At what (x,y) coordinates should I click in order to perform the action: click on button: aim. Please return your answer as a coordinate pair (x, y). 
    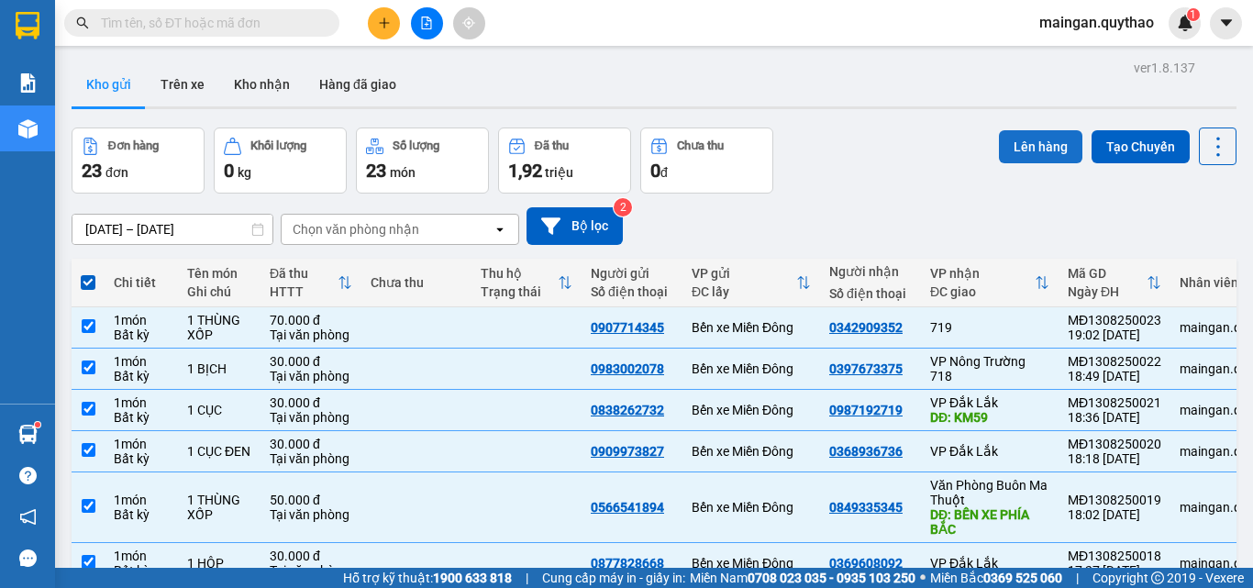
    Looking at the image, I should click on (469, 23).